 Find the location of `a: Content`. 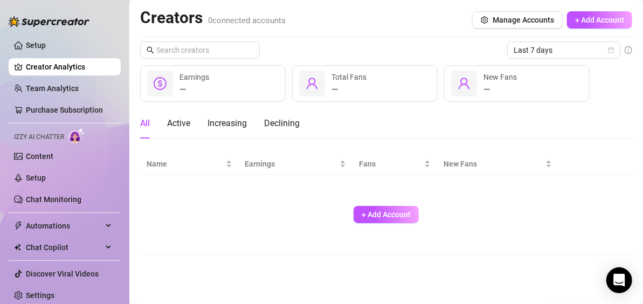

a: Content is located at coordinates (39, 156).